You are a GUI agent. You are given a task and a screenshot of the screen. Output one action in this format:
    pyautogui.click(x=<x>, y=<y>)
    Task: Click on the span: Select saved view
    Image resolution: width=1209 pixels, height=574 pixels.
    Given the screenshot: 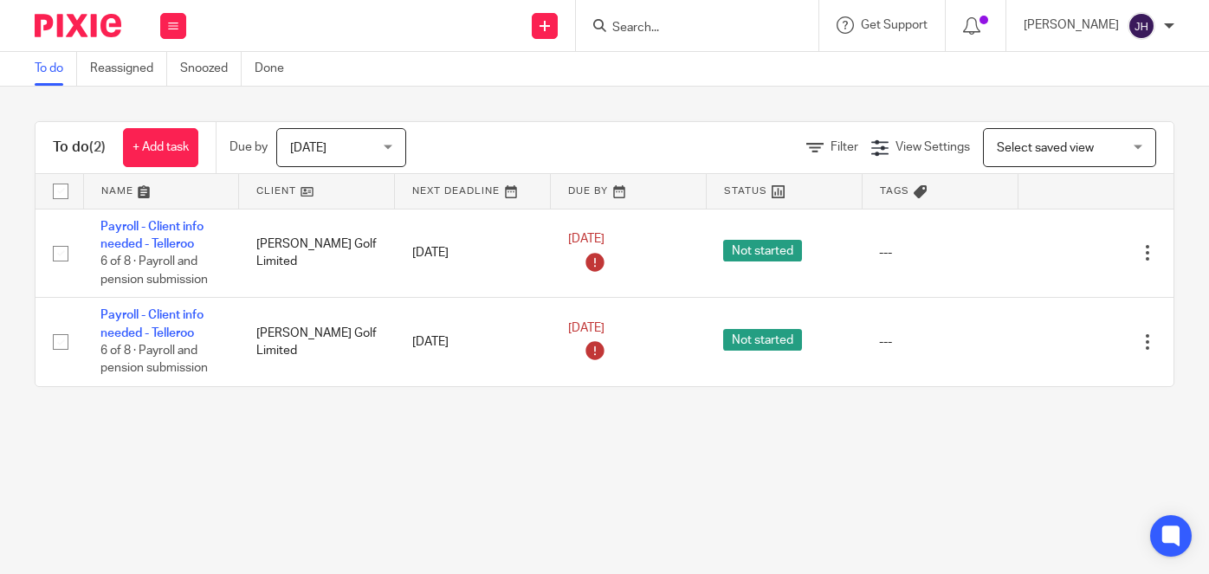 What is the action you would take?
    pyautogui.click(x=1045, y=148)
    